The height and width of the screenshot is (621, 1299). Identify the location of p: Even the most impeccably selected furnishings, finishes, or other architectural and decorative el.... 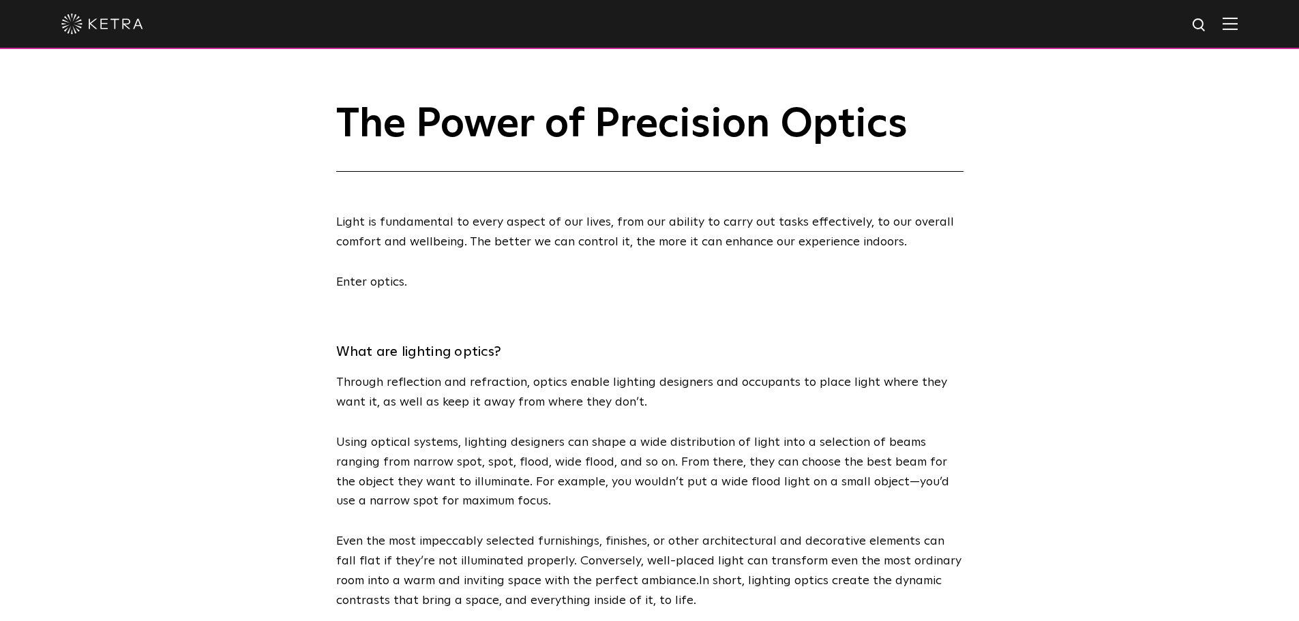
(650, 571).